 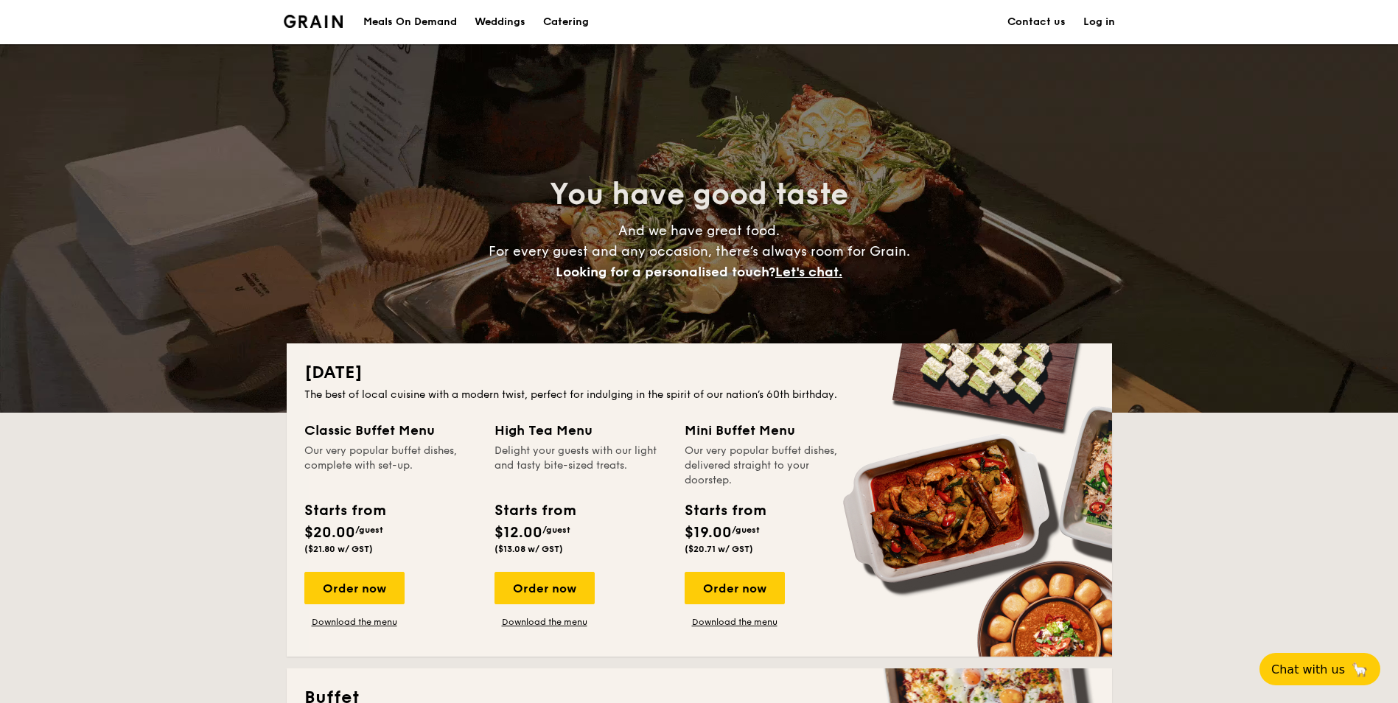 What do you see at coordinates (1308, 669) in the screenshot?
I see `span: Chat with us` at bounding box center [1308, 669].